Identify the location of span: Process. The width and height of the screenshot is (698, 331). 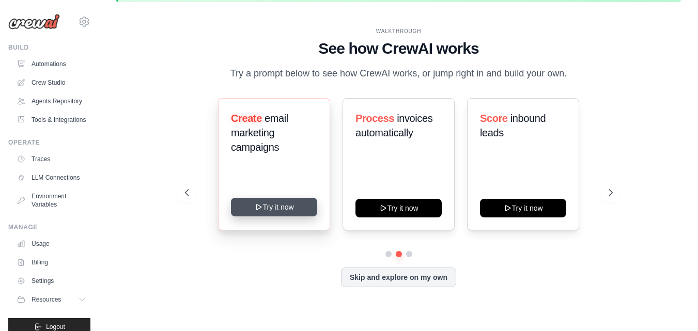
(374, 118).